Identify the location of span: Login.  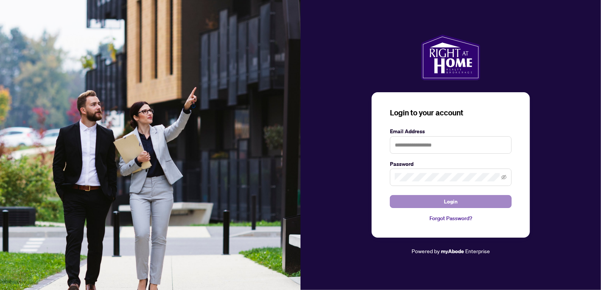
(450, 202).